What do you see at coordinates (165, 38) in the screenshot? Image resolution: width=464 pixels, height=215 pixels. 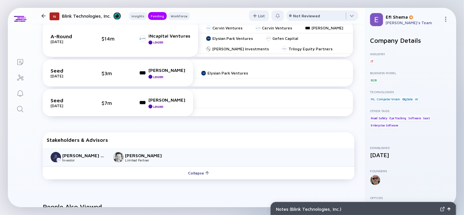 I see `a: INcapital VenturesLeader` at bounding box center [165, 38].